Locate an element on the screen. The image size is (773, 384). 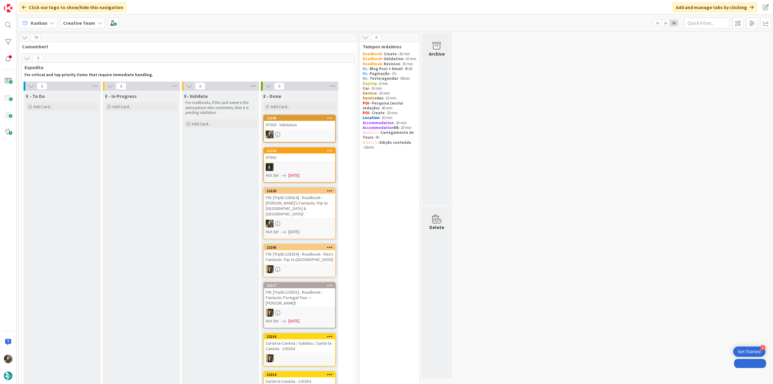
div: 97303 - Validation is located at coordinates (299, 125).